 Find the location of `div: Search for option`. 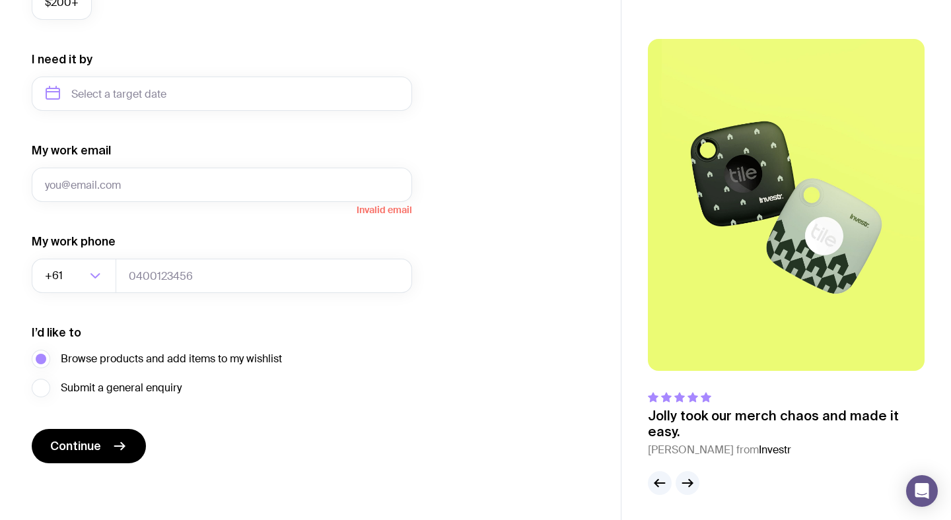

div: Search for option is located at coordinates (74, 276).